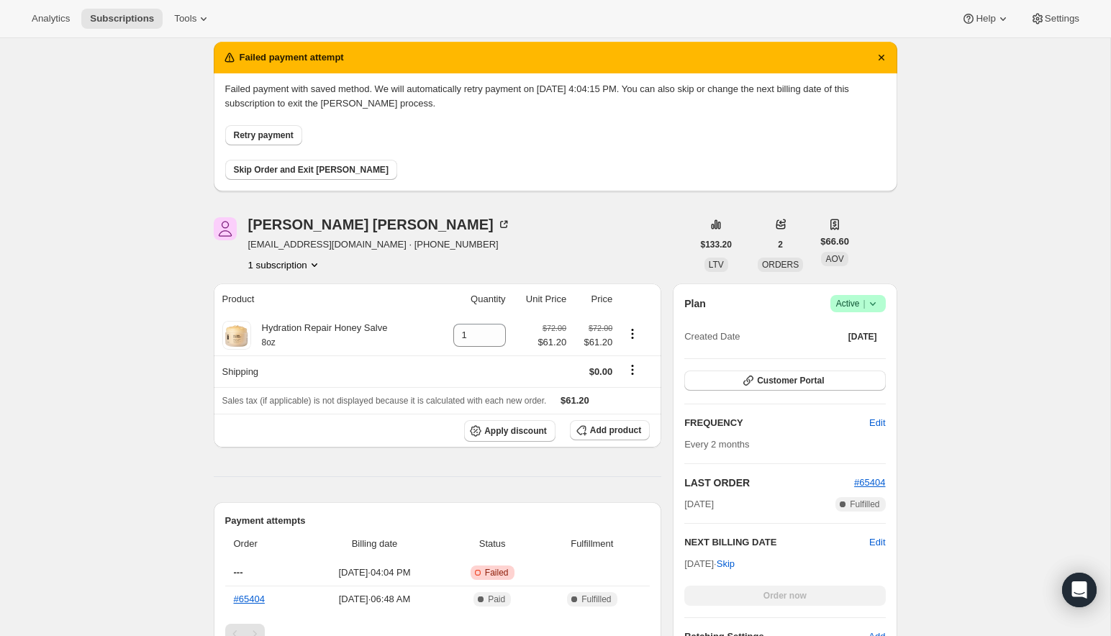 Image resolution: width=1111 pixels, height=636 pixels. Describe the element at coordinates (834, 259) in the screenshot. I see `span: AOV` at that location.